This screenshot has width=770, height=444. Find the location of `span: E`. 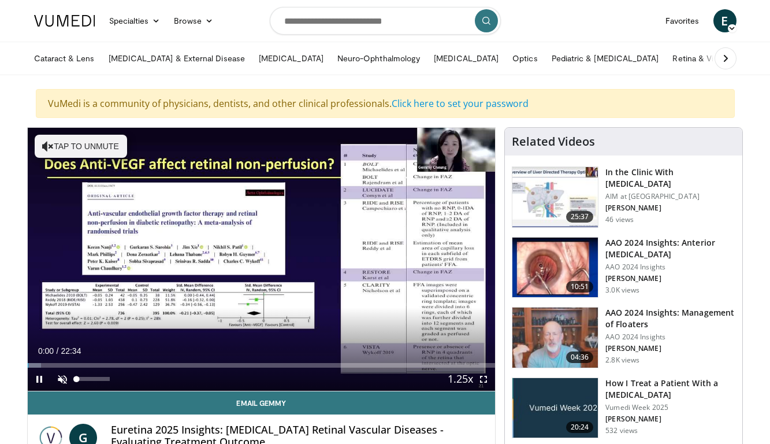

span: E is located at coordinates (725, 21).